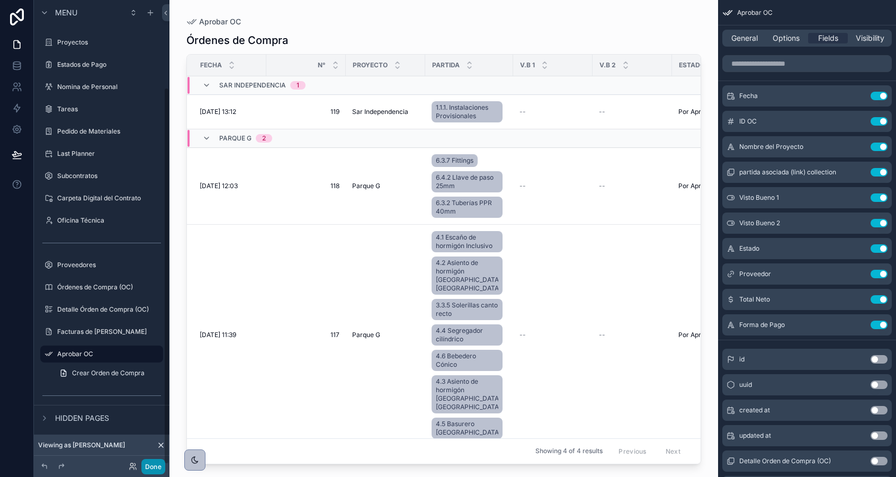  I want to click on span: updated at, so click(755, 435).